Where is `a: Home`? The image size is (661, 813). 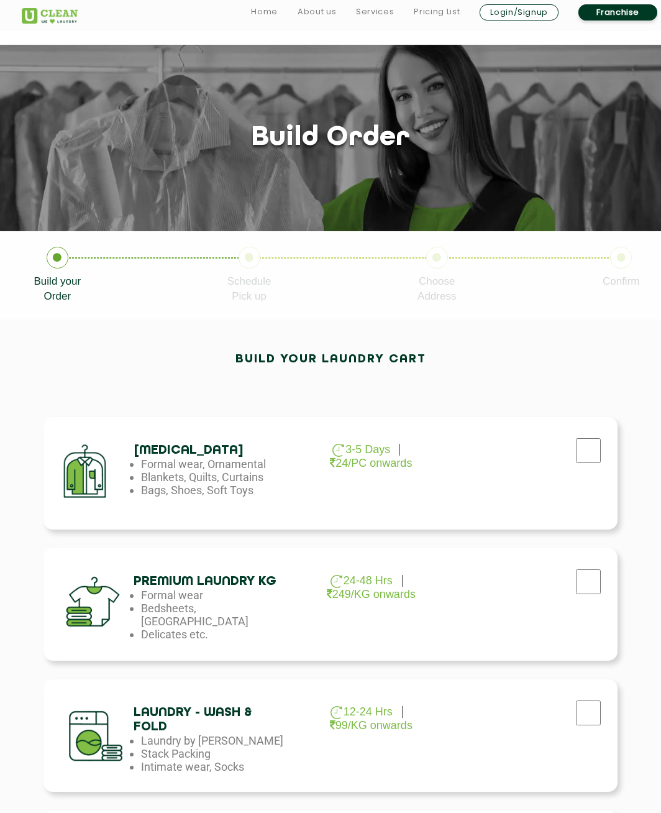 a: Home is located at coordinates (264, 12).